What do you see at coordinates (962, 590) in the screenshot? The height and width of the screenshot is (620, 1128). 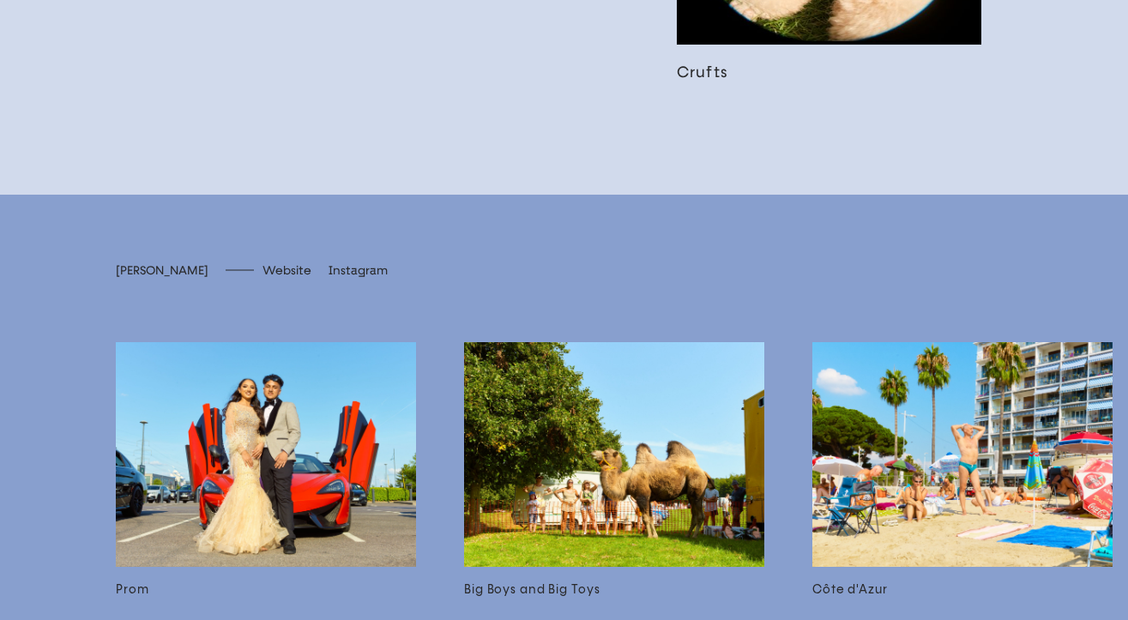 I see `h3: Côte d'Azur` at bounding box center [962, 590].